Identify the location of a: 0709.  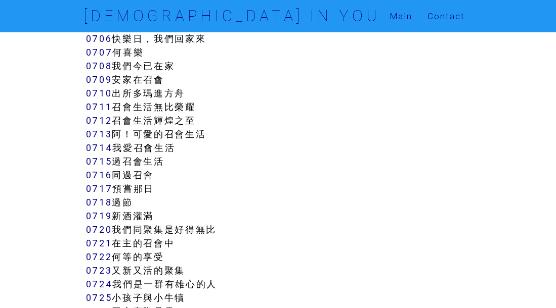
(99, 79).